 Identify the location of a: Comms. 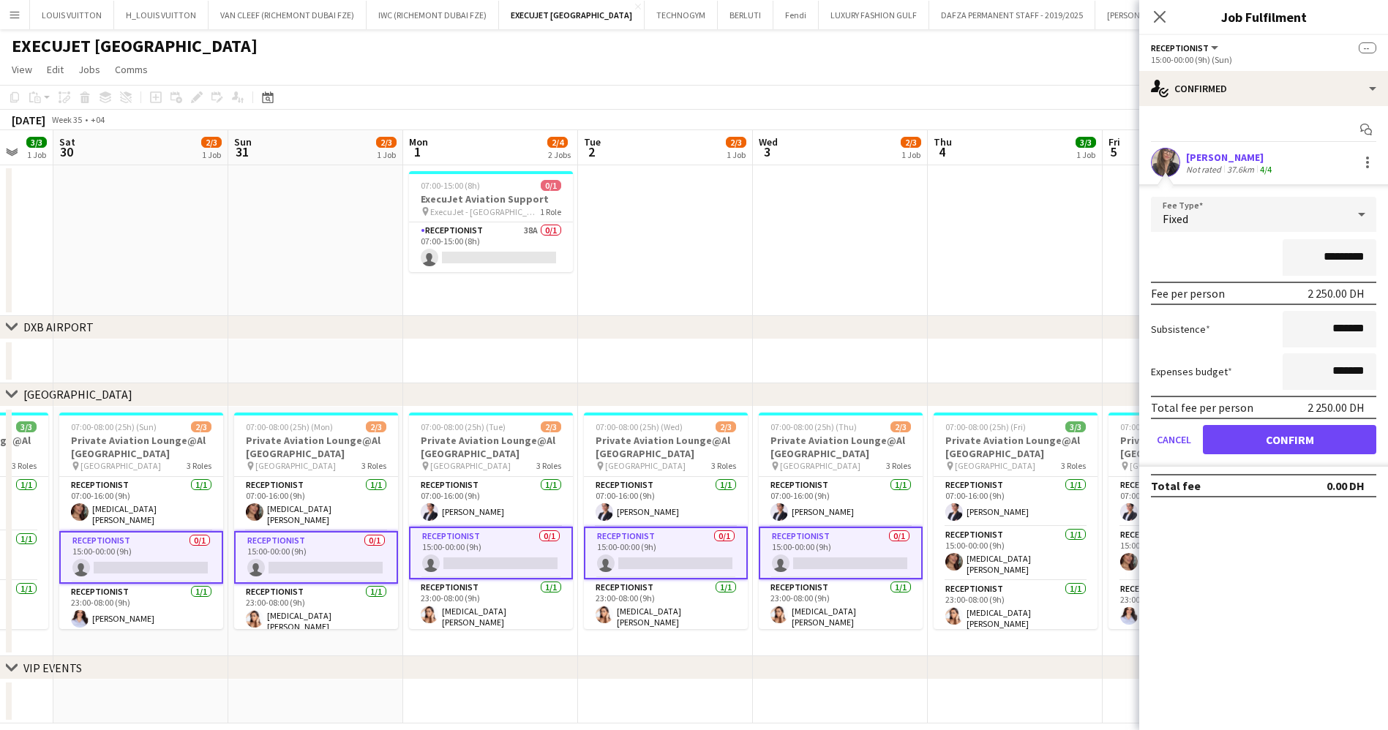
(131, 70).